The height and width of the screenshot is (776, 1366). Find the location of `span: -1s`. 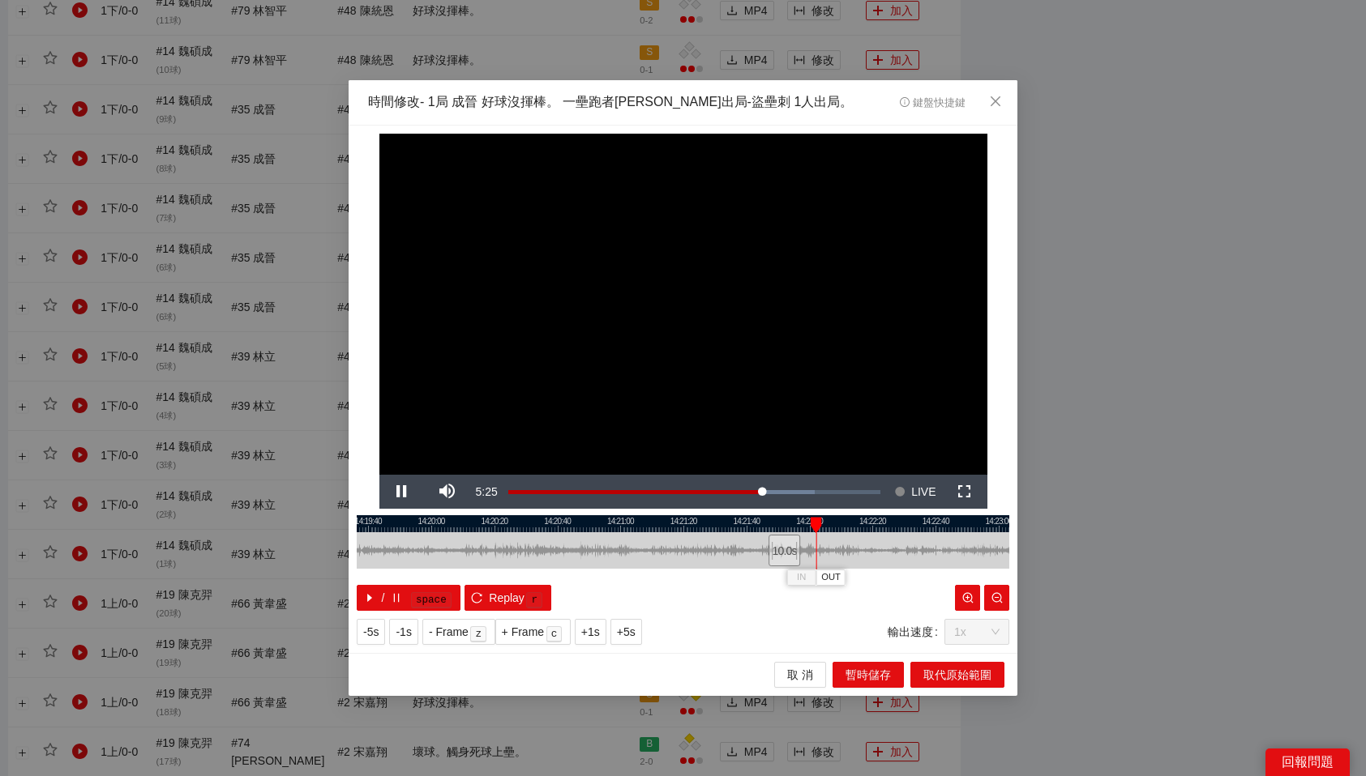

span: -1s is located at coordinates (403, 632).